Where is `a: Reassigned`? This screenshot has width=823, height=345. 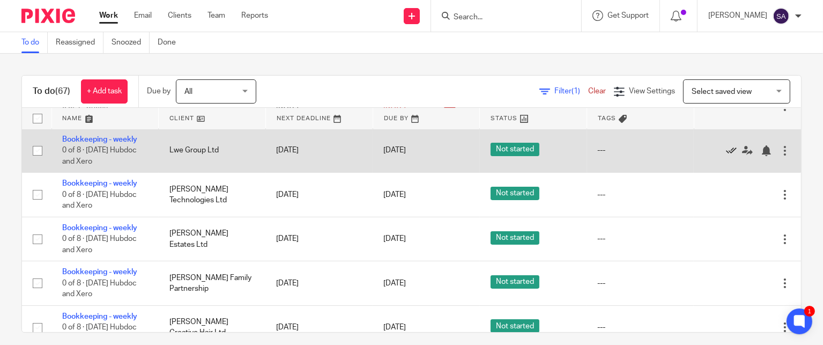
a: Reassigned is located at coordinates (79, 42).